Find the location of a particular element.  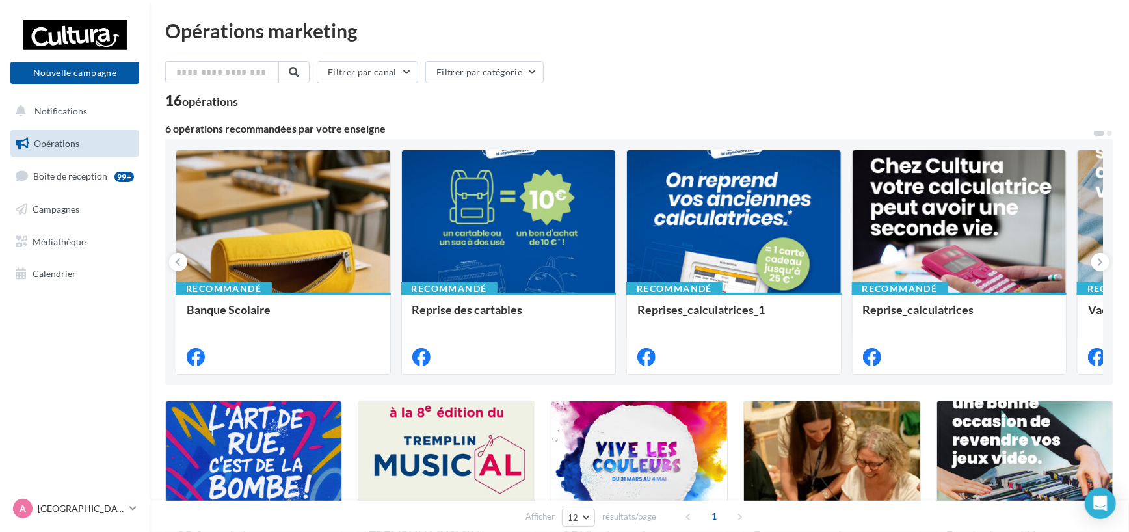

div: Banque Scolaire is located at coordinates (283, 316).